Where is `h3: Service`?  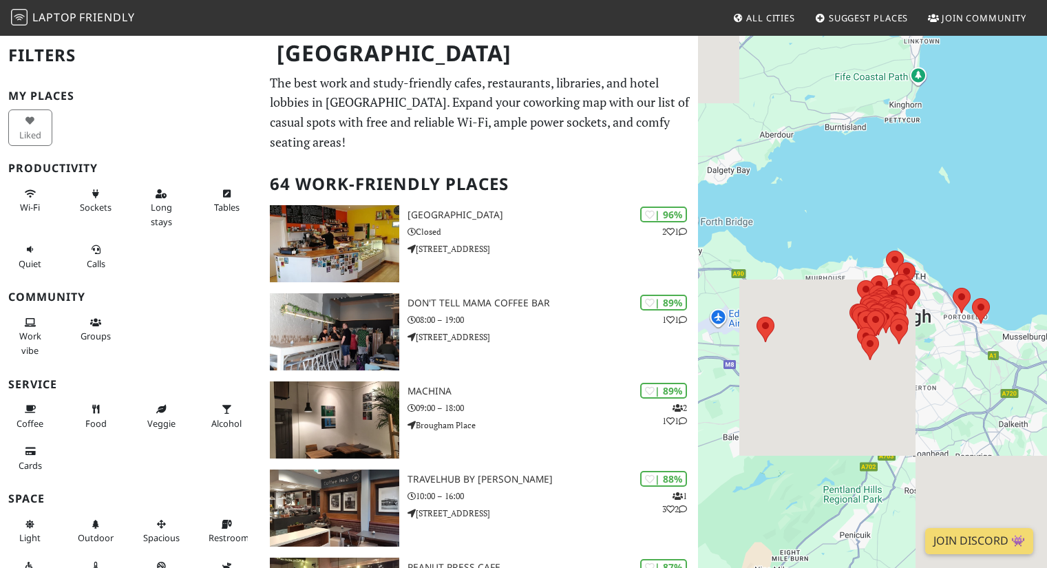 h3: Service is located at coordinates (131, 384).